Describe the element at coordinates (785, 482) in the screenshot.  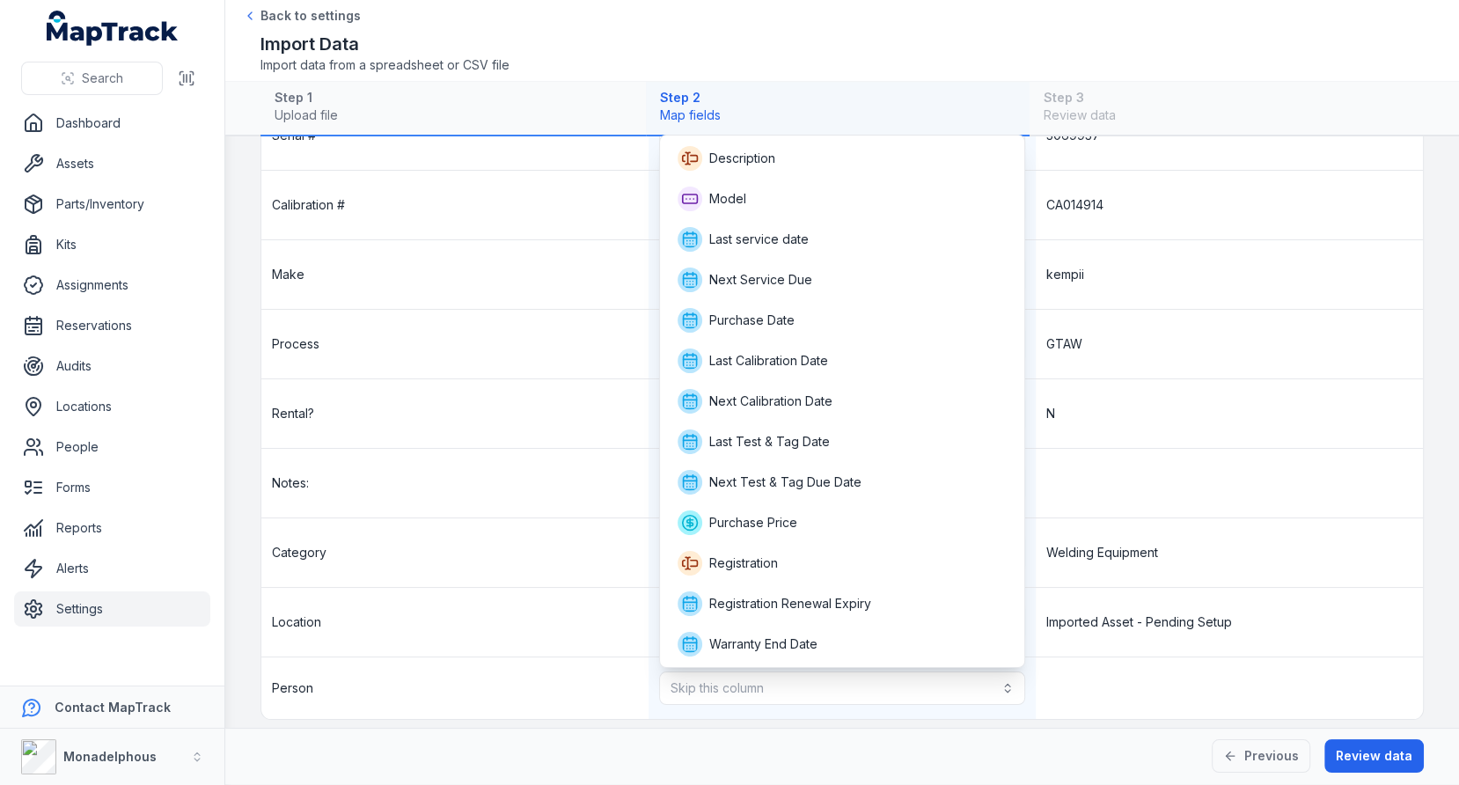
I see `span: Next Test & Tag Due Date` at that location.